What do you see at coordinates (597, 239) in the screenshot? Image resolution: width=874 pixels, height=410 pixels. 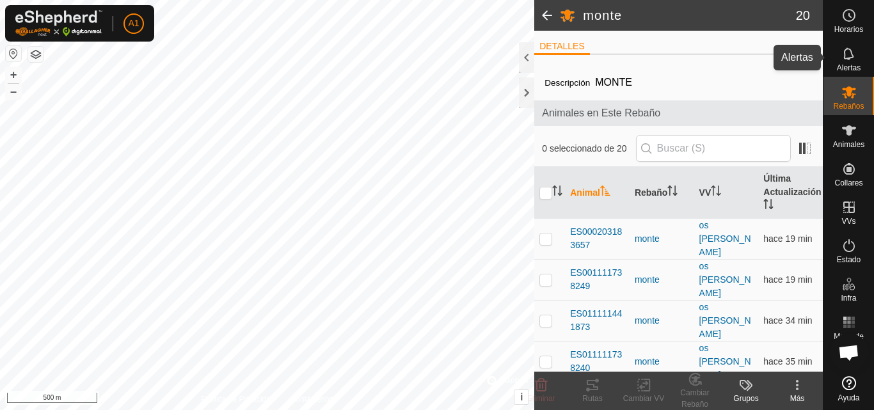 I see `span: ES000203183657` at bounding box center [597, 239].